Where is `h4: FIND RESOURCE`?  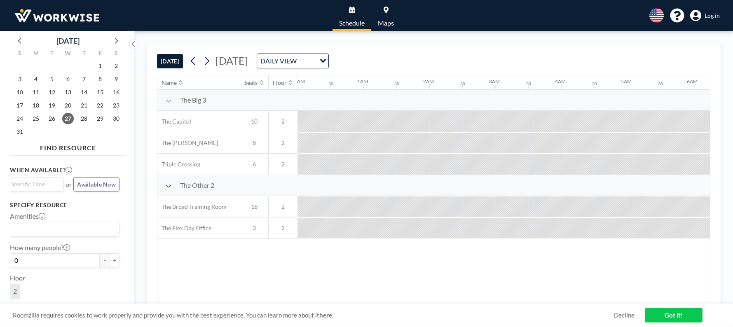 h4: FIND RESOURCE is located at coordinates (68, 146).